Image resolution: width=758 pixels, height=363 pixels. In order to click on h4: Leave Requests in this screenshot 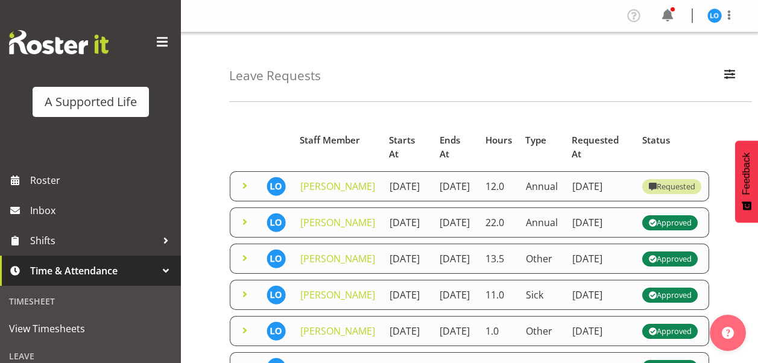, I will do `click(275, 75)`.